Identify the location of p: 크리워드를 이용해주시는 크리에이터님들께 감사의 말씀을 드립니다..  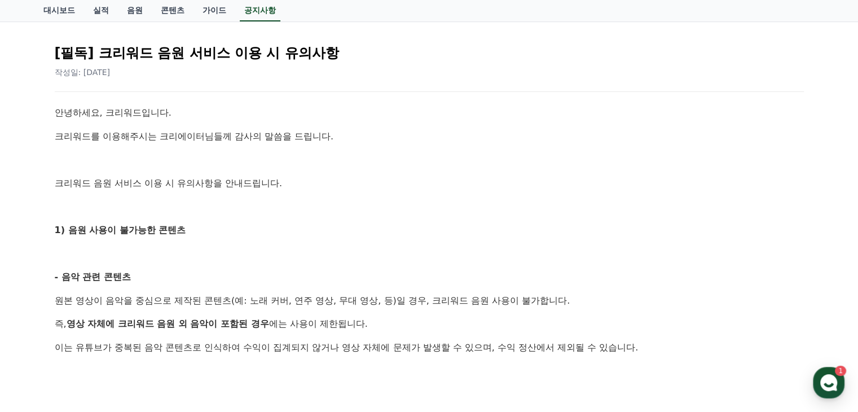
(429, 137).